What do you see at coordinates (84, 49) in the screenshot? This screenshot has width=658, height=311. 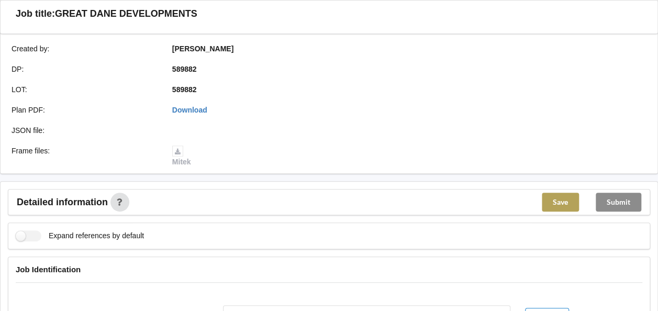 I see `div: Created by :` at bounding box center [84, 49].